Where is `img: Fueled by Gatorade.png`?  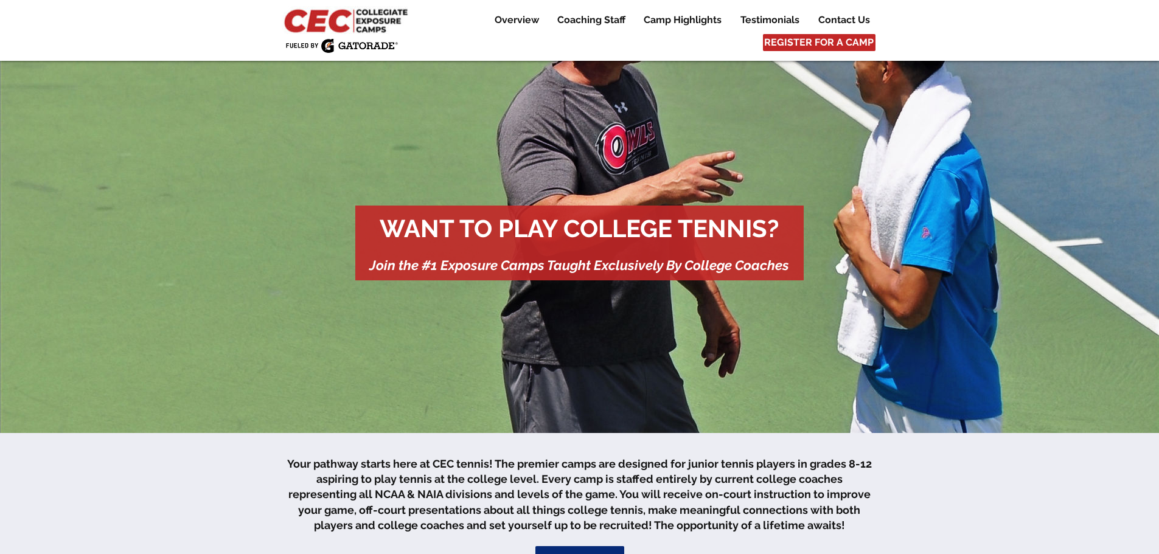
img: Fueled by Gatorade.png is located at coordinates (341, 46).